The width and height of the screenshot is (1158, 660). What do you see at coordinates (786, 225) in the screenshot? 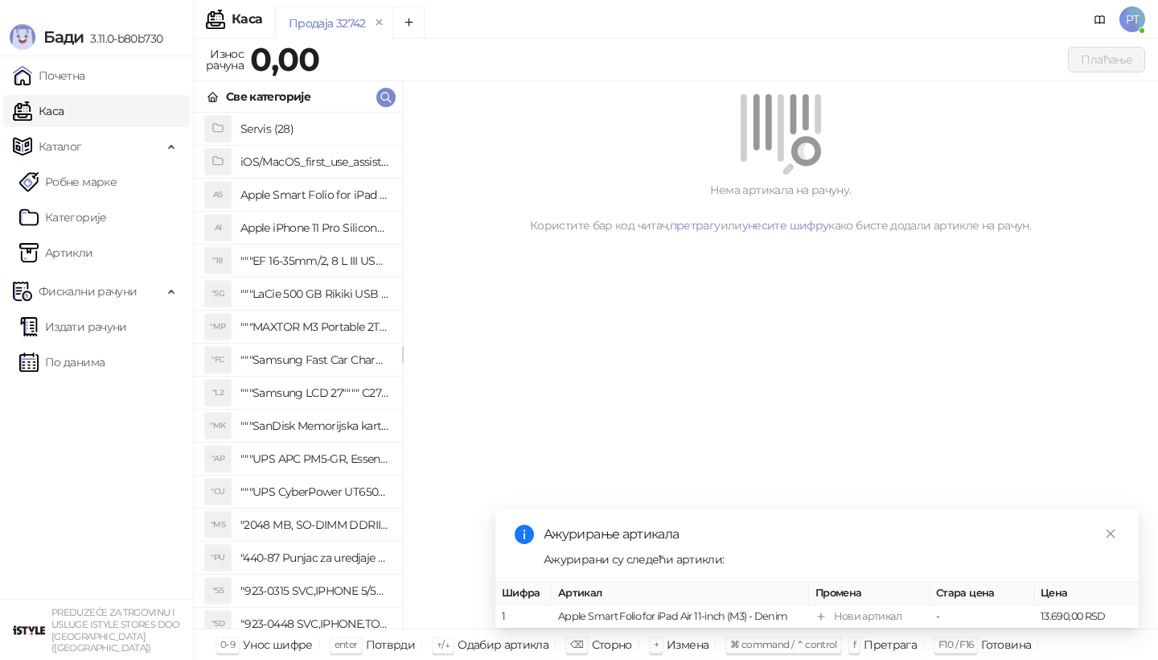
I see `a: унесите шифру` at bounding box center [786, 225].